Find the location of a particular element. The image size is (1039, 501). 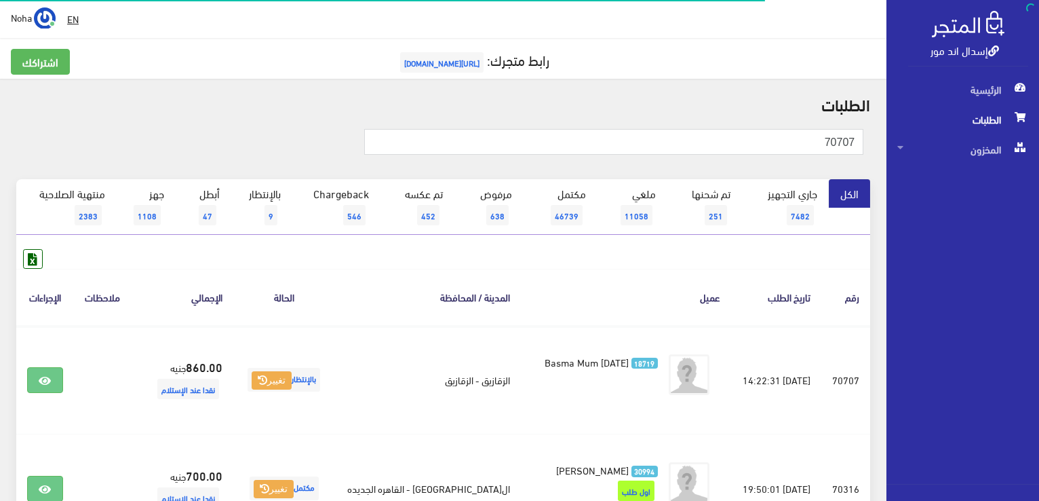

a: Chargeback546 is located at coordinates (336, 207).